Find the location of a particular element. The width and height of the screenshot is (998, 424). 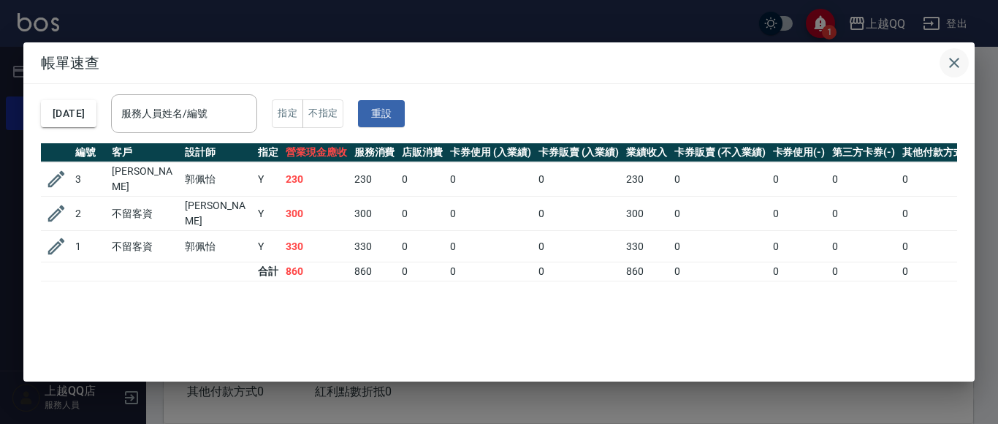

td: 1 is located at coordinates (90, 246).